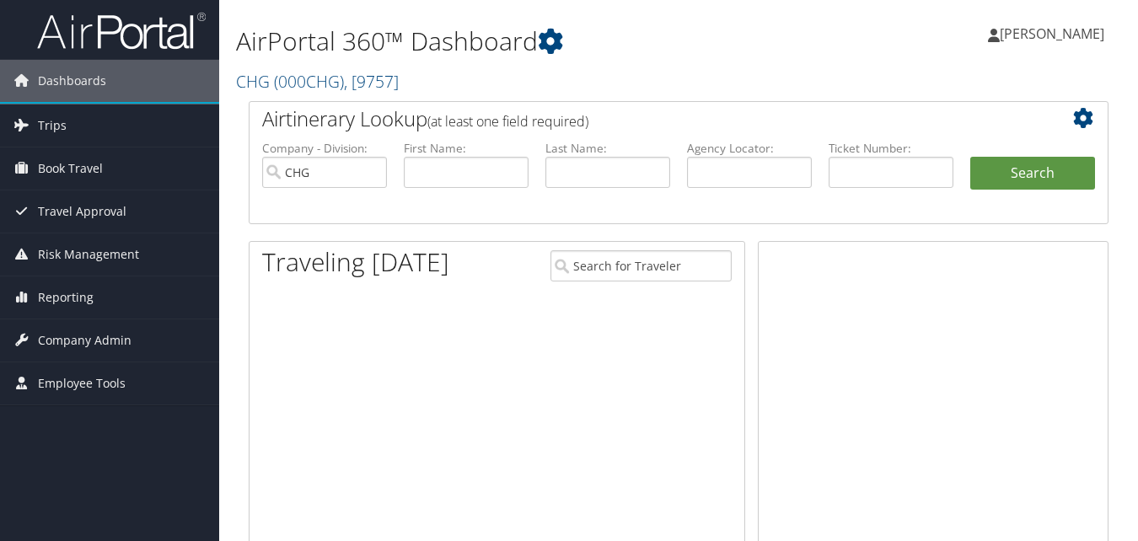 The image size is (1138, 541). What do you see at coordinates (531, 41) in the screenshot?
I see `h1: AirPortal 360™ Dashboard` at bounding box center [531, 41].